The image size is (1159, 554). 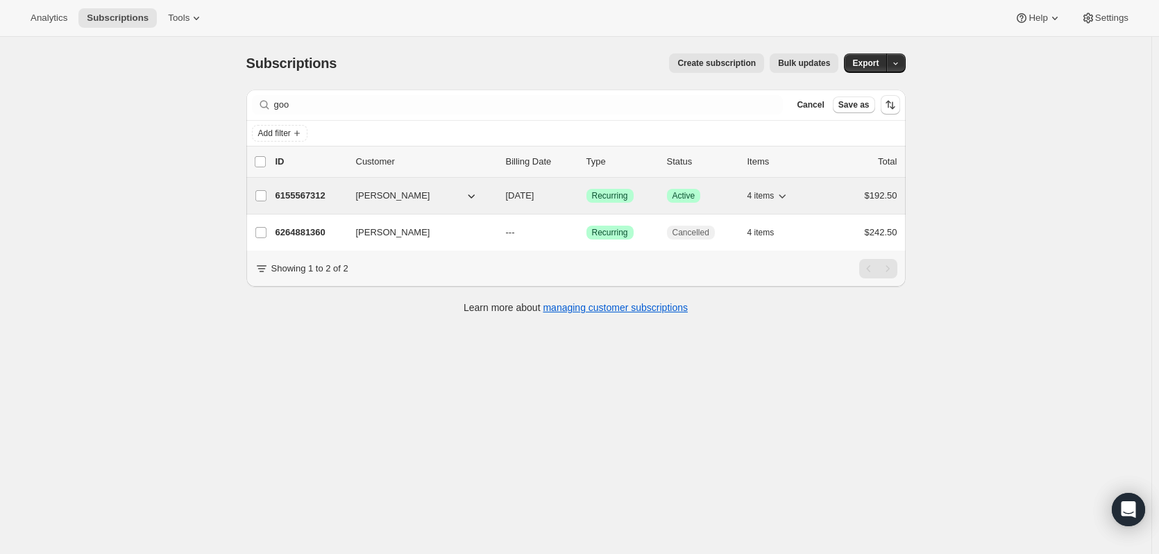 I want to click on p: Status, so click(x=702, y=162).